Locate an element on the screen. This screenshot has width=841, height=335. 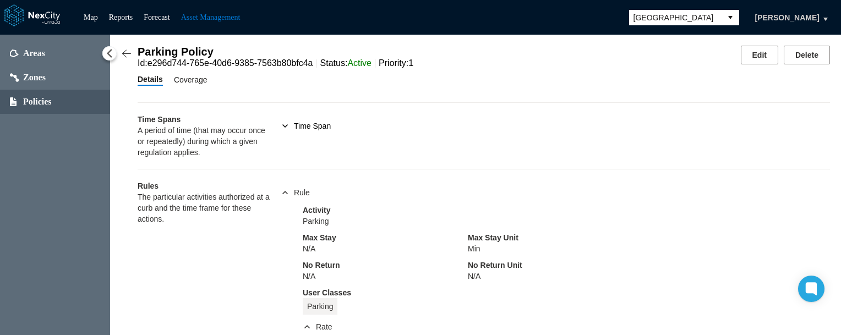
span: Areas is located at coordinates (34, 53).